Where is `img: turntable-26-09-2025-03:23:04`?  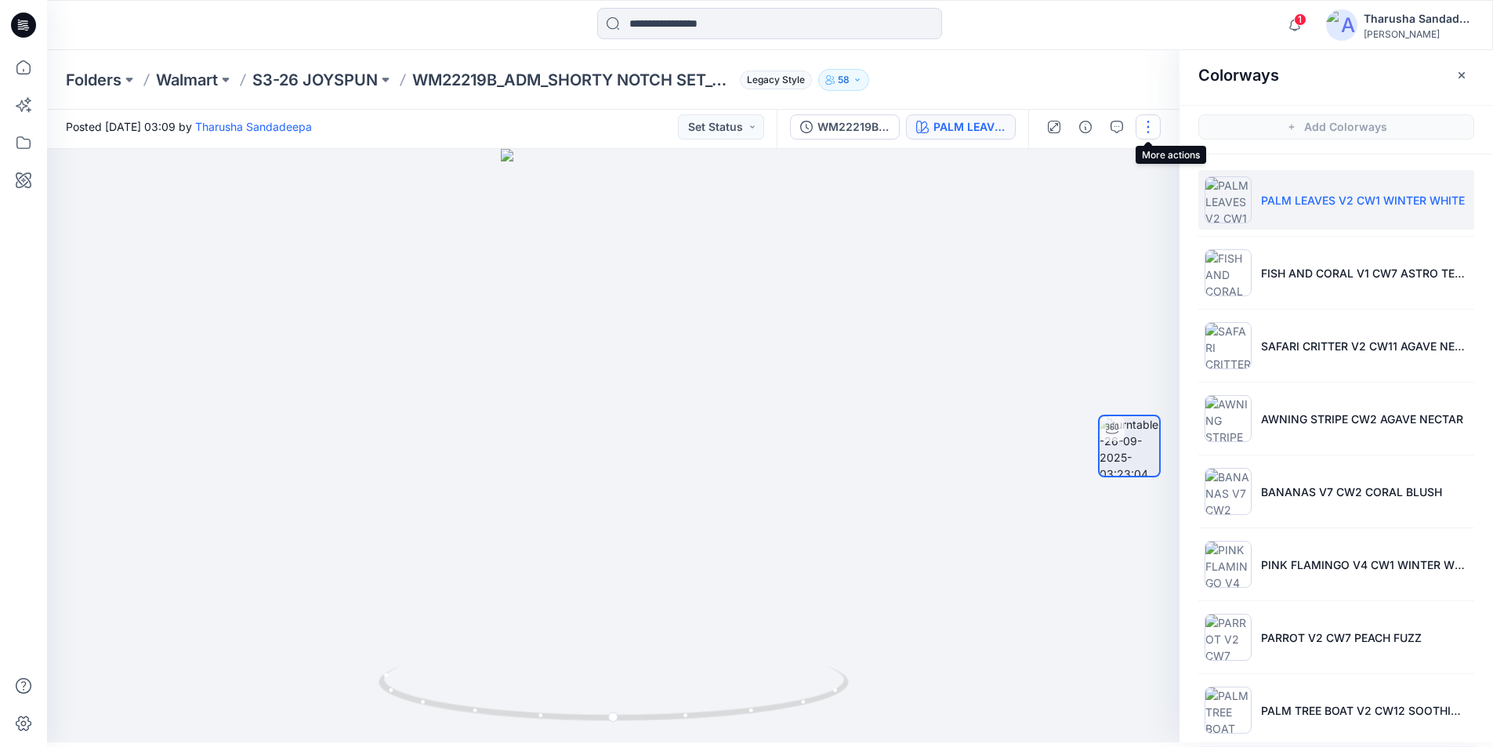 img: turntable-26-09-2025-03:23:04 is located at coordinates (1129, 446).